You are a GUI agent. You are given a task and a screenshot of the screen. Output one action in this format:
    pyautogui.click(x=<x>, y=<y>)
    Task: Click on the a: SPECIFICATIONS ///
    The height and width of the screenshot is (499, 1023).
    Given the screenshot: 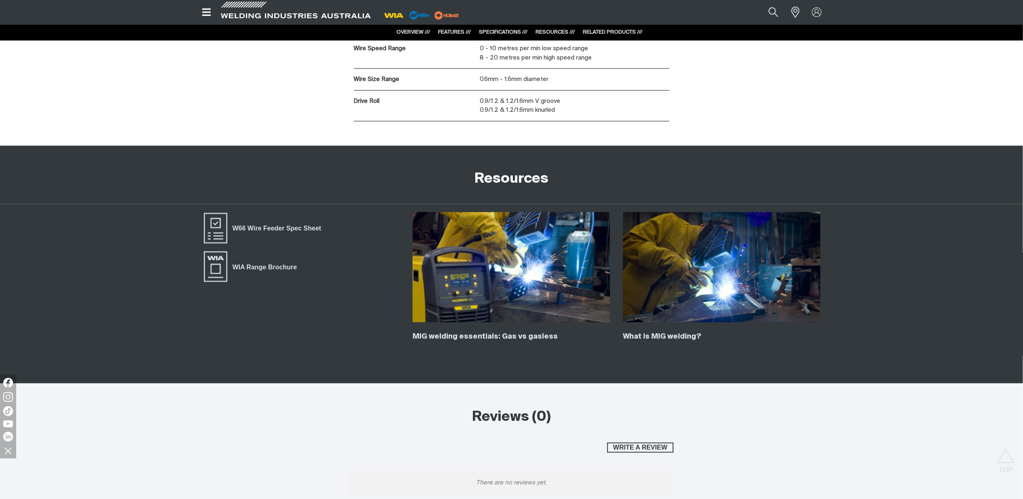 What is the action you would take?
    pyautogui.click(x=504, y=32)
    